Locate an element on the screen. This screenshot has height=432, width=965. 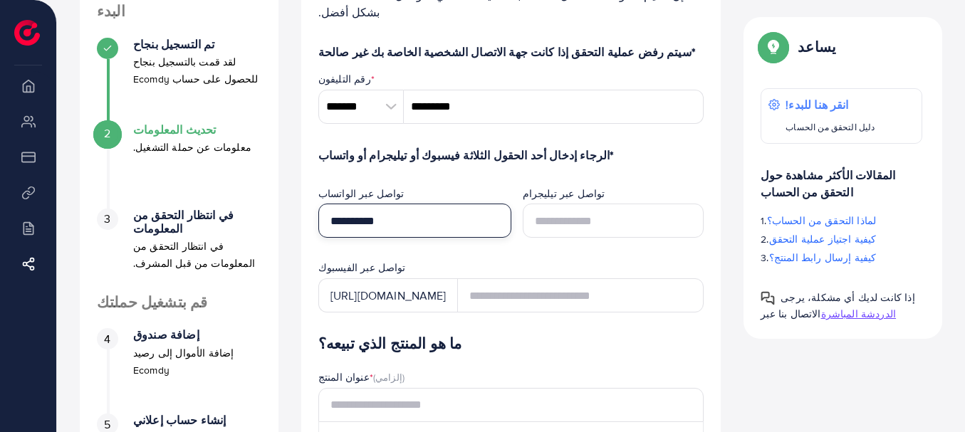
font: المقالات الأكثر مشاهدة حول التحقق من الحساب is located at coordinates (827, 184).